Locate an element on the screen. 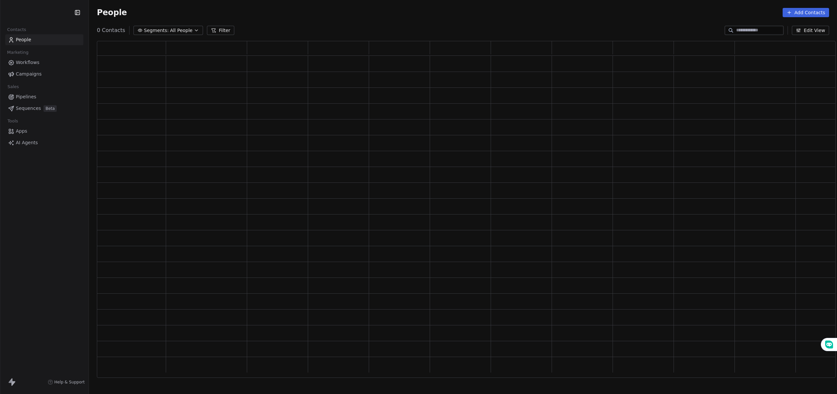 The height and width of the screenshot is (394, 837). span: Segments: is located at coordinates (156, 30).